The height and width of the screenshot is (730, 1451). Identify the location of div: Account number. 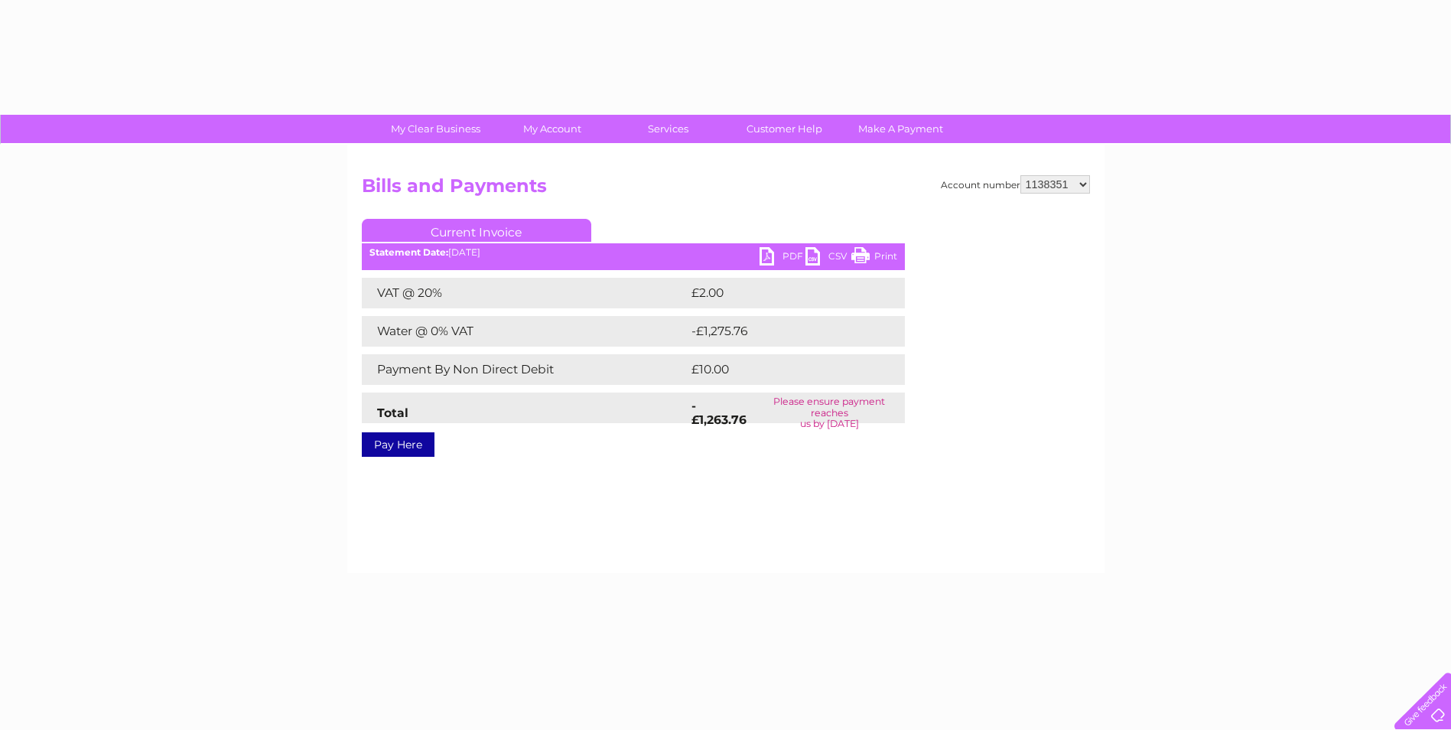
(1015, 184).